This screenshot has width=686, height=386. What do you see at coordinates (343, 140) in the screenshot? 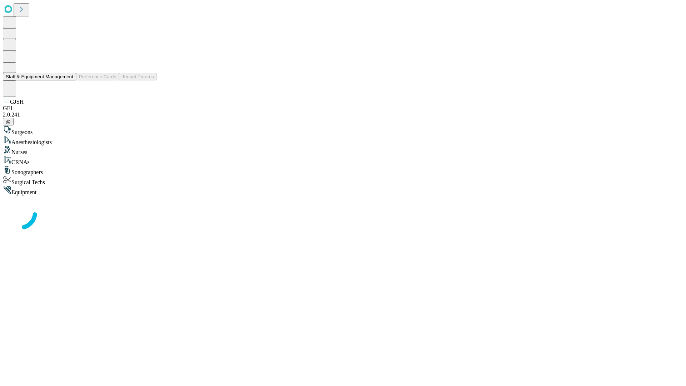
I see `div: Anesthesiologists` at bounding box center [343, 140].